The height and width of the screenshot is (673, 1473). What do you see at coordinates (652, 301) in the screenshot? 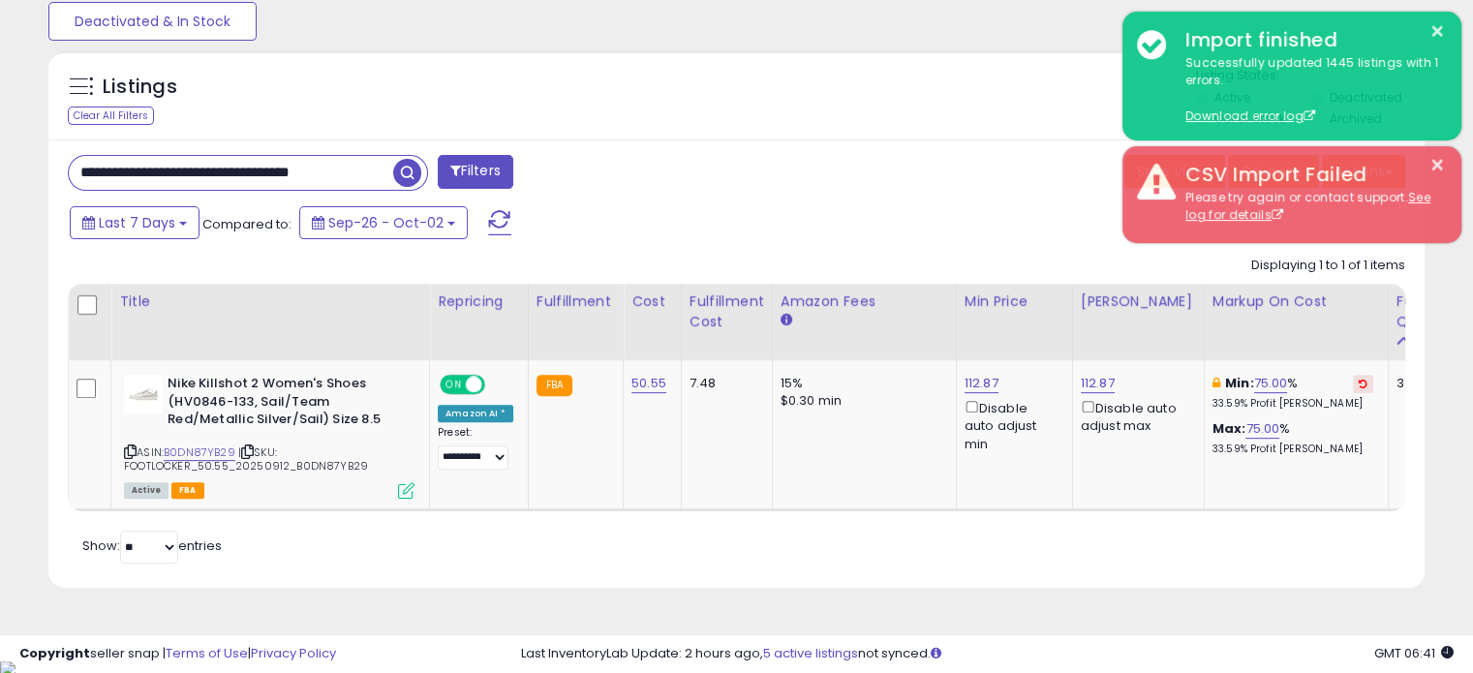
I see `div: Cost` at bounding box center [652, 301].